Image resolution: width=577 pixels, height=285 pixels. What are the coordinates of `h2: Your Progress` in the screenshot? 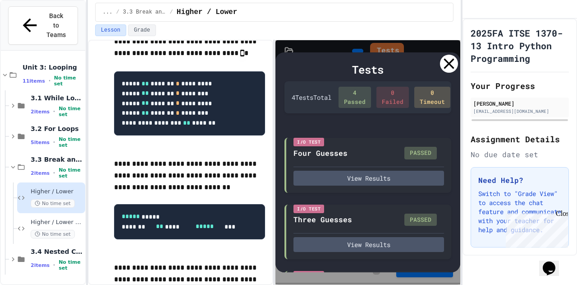 It's located at (520, 86).